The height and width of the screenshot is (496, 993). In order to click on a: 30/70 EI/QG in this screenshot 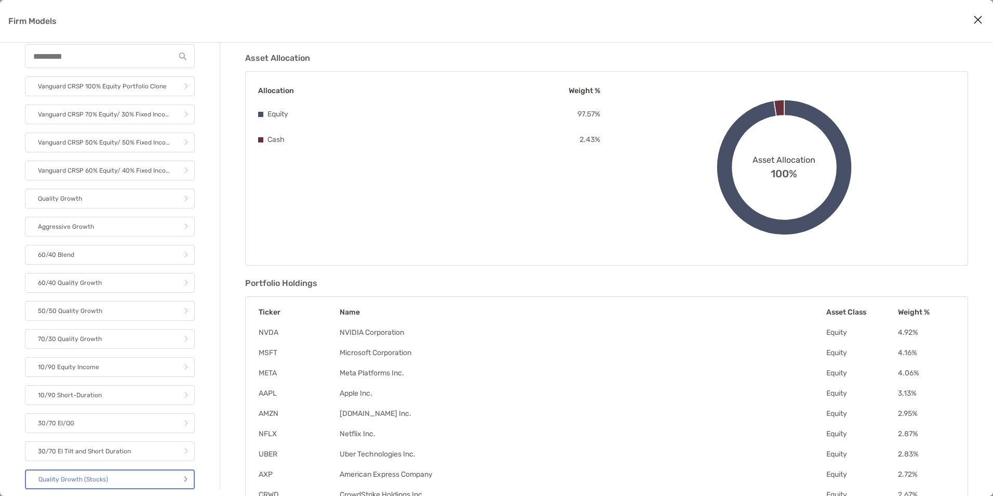, I will do `click(110, 423)`.